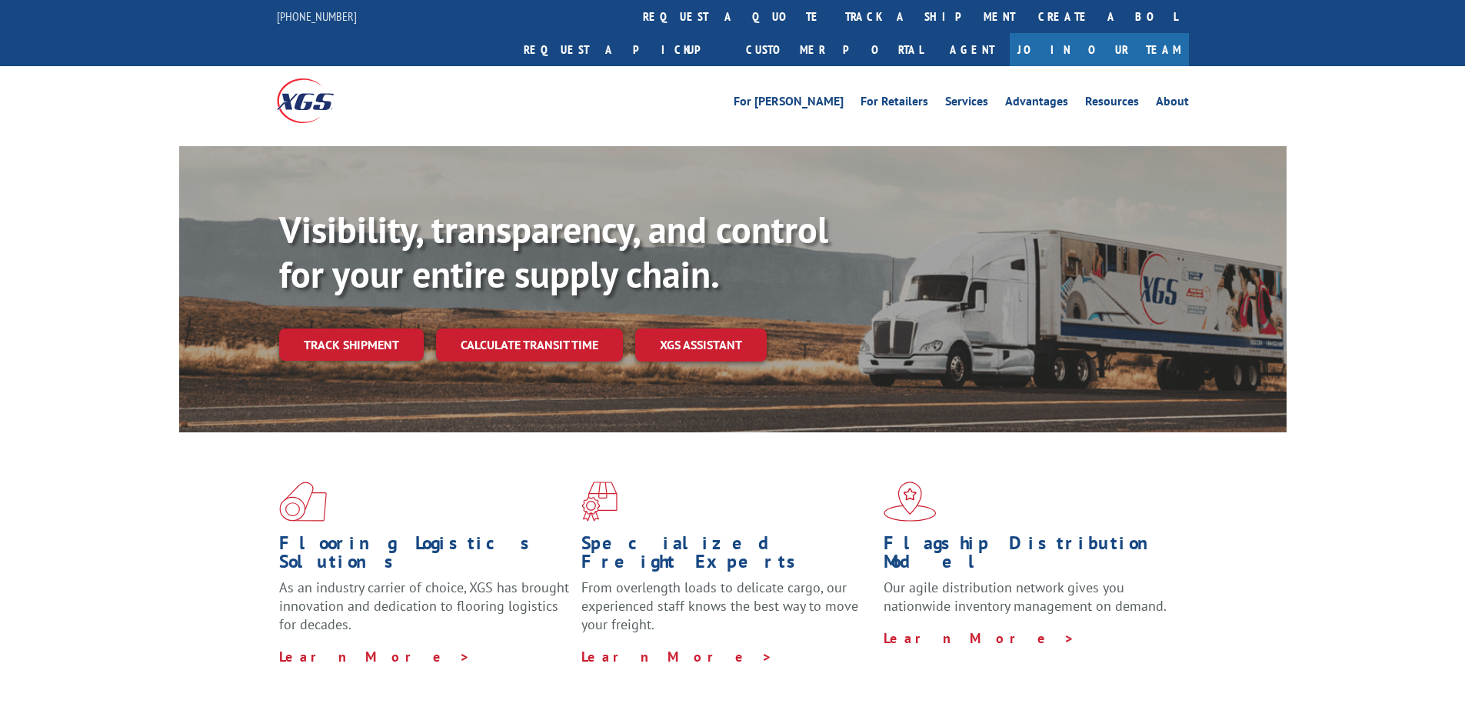 This screenshot has height=727, width=1465. Describe the element at coordinates (910, 501) in the screenshot. I see `img: xgs-icon-flagship-distribution-model-red` at that location.